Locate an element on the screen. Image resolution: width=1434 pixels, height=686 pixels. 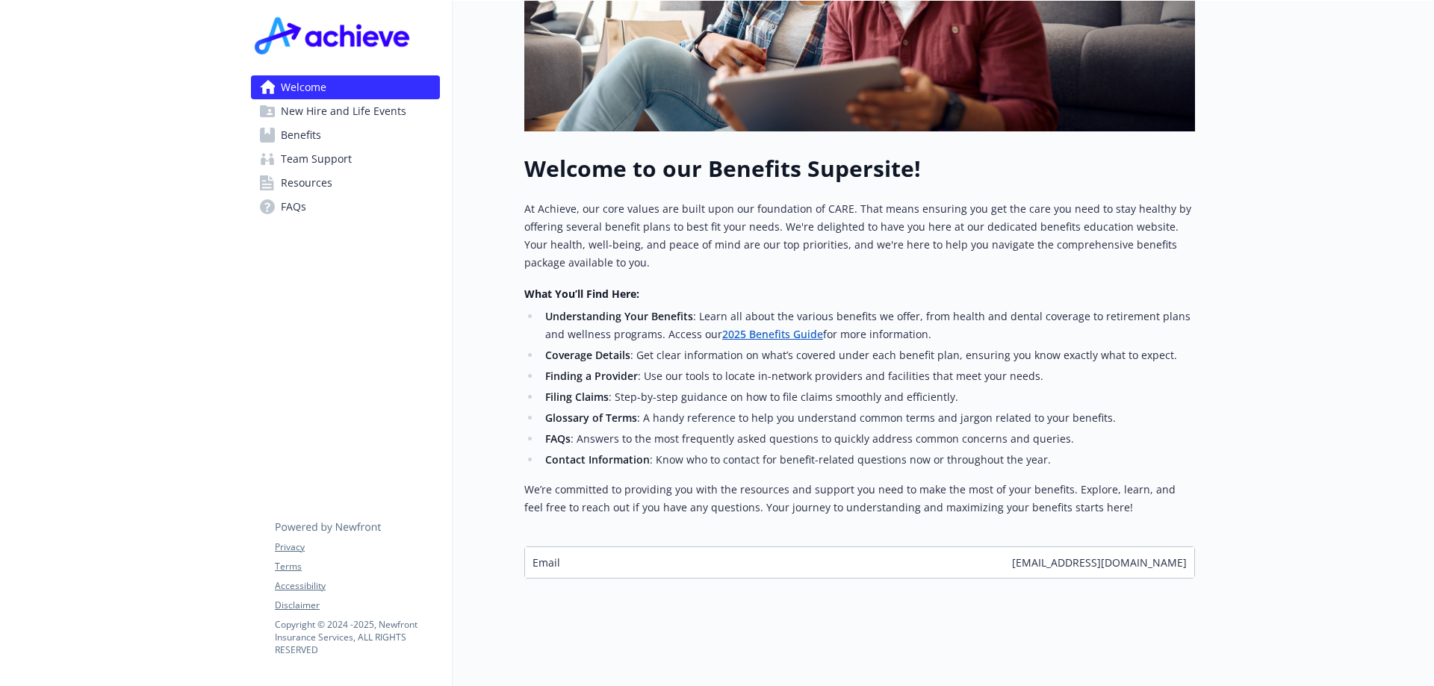
li: : A handy reference to help you understand common terms and jargon related to your benefits. is located at coordinates (868, 418).